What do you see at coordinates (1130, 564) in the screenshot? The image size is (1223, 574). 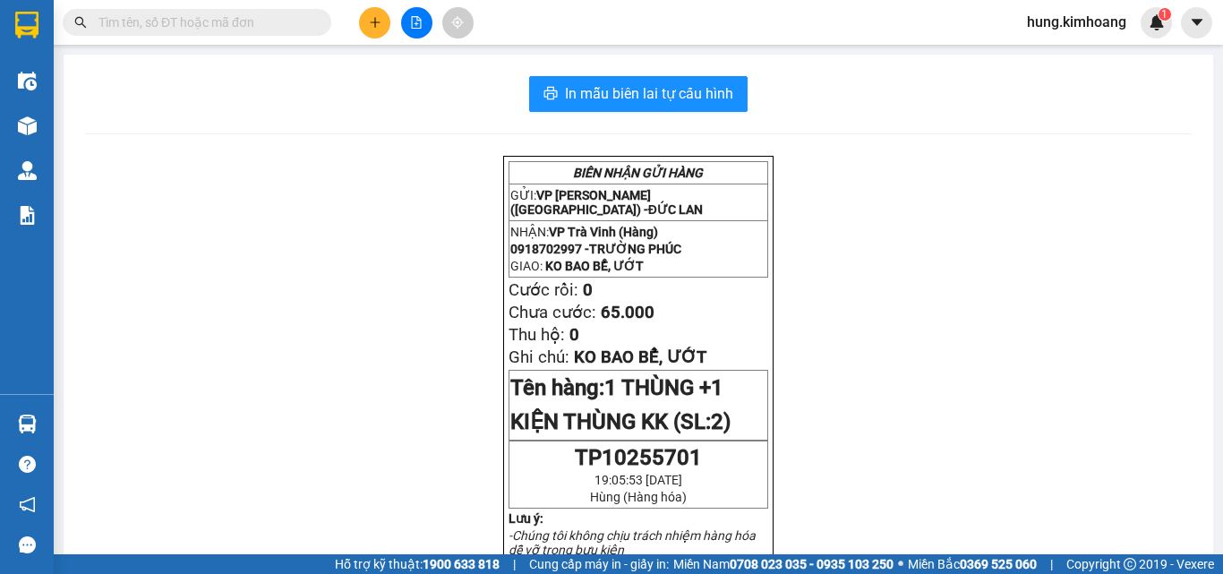 I see `span: copyright` at bounding box center [1130, 564].